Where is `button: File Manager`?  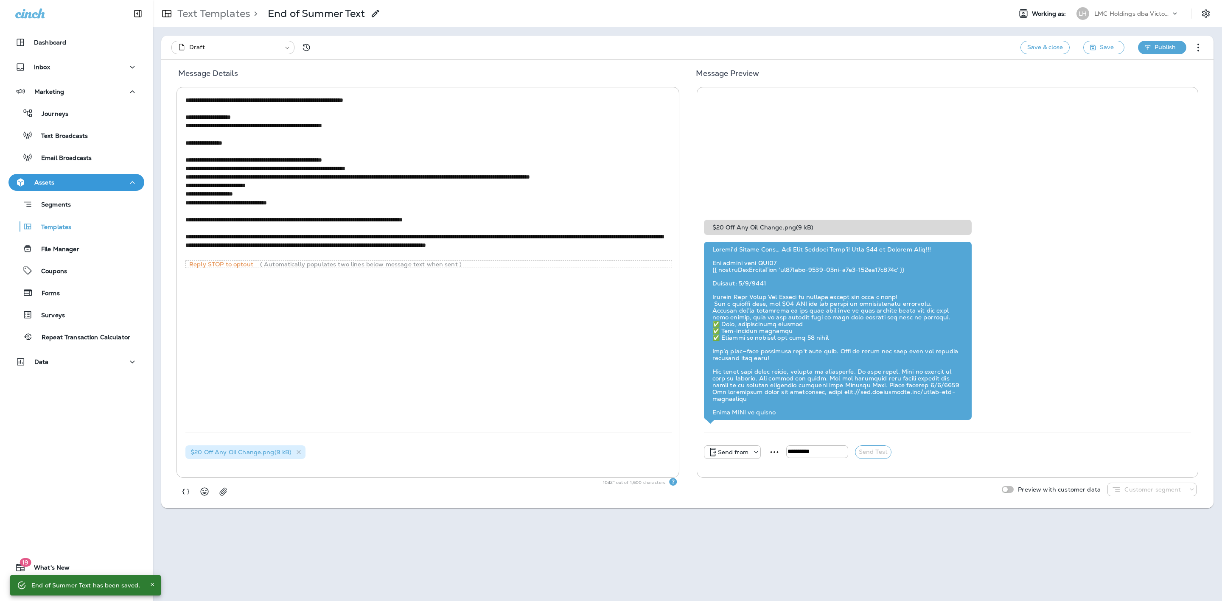
button: File Manager is located at coordinates (76, 249).